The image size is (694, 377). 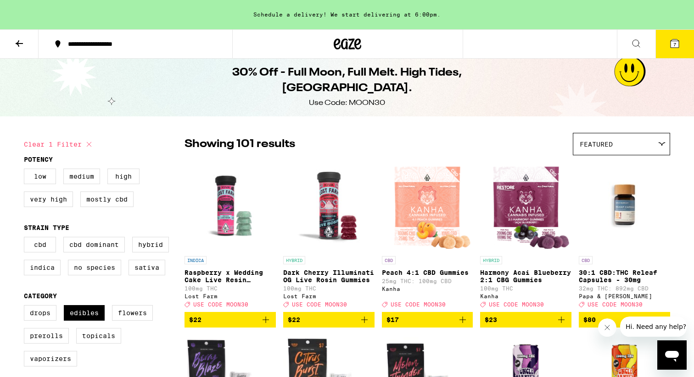 I want to click on label: High, so click(x=123, y=177).